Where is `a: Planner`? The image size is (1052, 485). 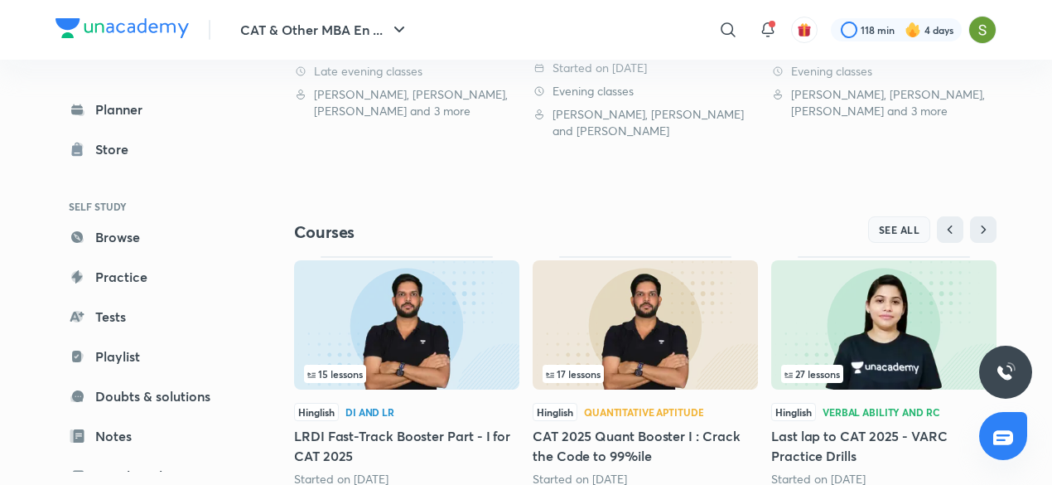 a: Planner is located at coordinates (152, 109).